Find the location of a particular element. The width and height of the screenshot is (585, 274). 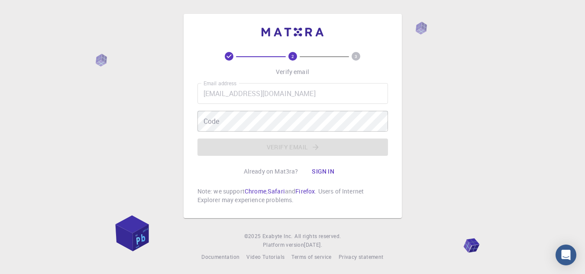

text: 2 is located at coordinates (293, 56).